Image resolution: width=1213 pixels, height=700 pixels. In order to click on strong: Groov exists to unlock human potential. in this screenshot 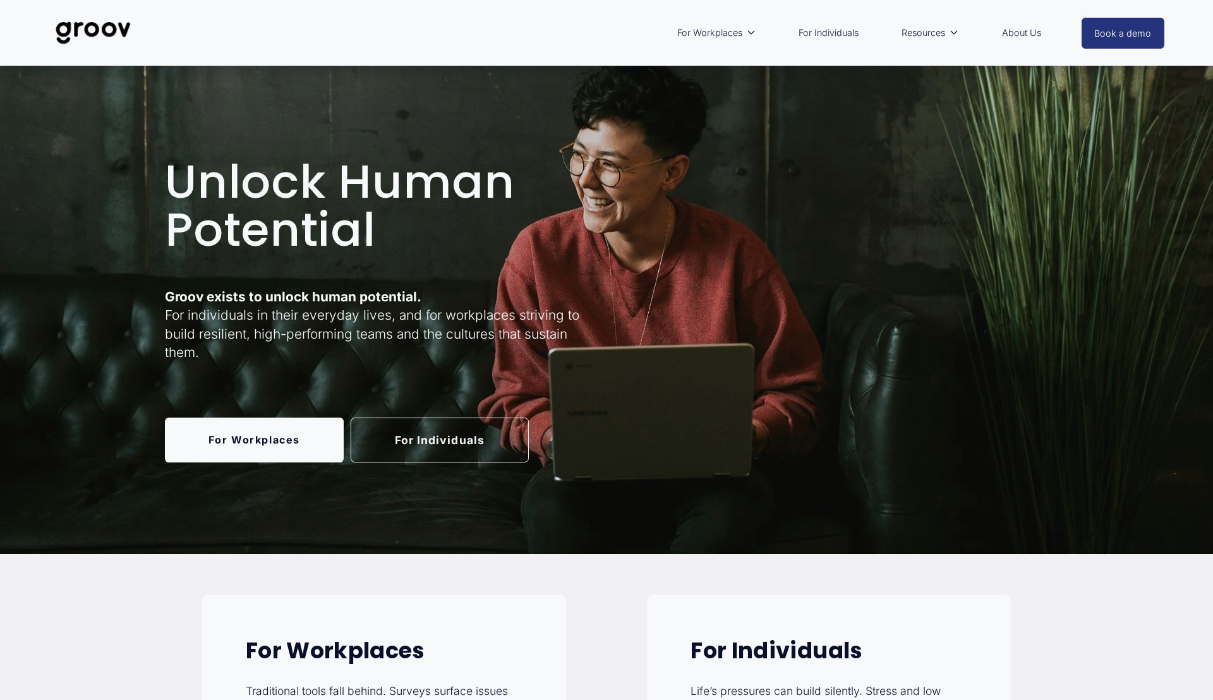, I will do `click(293, 296)`.